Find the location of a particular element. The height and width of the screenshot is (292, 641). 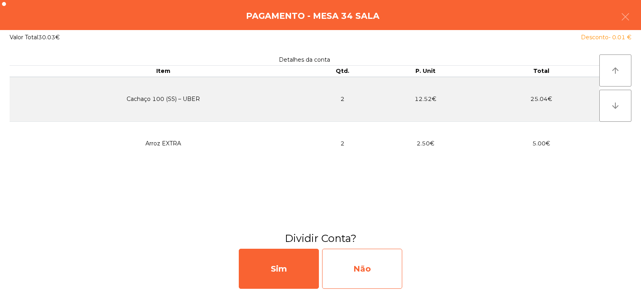

th: P. Unit is located at coordinates (426, 71).